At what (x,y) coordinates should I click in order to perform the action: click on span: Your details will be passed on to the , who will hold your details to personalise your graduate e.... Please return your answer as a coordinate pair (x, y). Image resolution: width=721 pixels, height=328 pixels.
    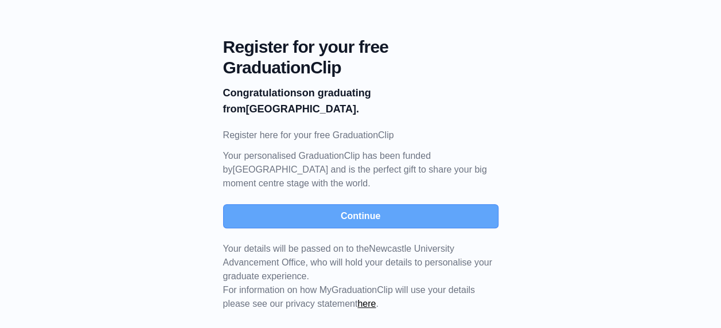
    Looking at the image, I should click on (357, 262).